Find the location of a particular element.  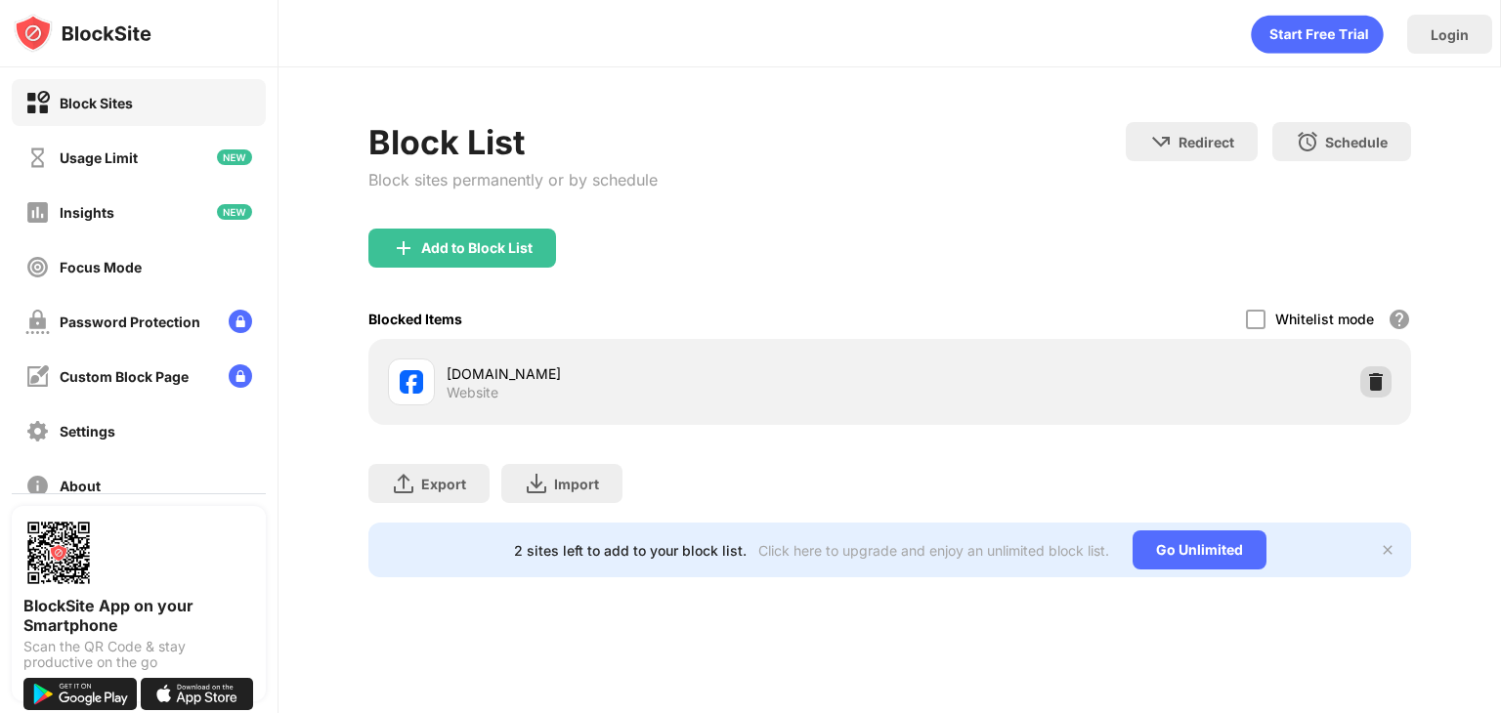

div: animation is located at coordinates (1317, 34).